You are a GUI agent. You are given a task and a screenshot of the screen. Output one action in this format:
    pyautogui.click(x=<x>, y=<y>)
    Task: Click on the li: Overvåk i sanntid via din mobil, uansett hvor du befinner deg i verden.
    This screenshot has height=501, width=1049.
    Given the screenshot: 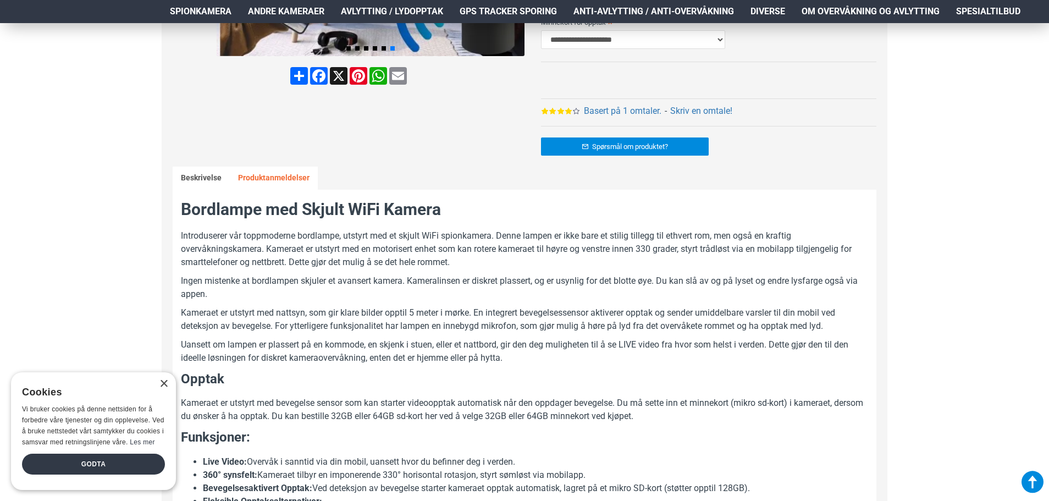 What is the action you would take?
    pyautogui.click(x=536, y=462)
    